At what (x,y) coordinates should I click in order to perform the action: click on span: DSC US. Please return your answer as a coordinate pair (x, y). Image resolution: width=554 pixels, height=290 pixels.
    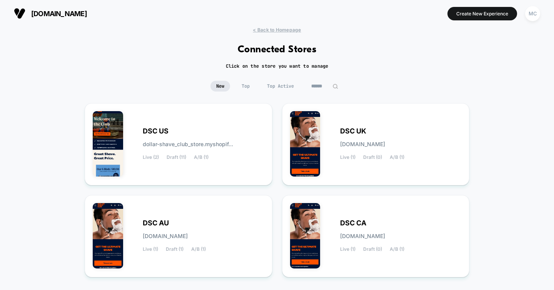
    Looking at the image, I should click on (155, 131).